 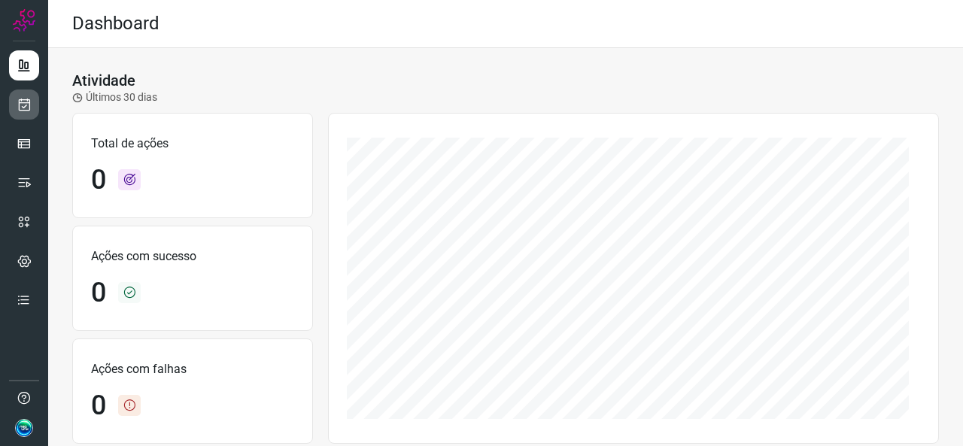 What do you see at coordinates (24, 20) in the screenshot?
I see `img: Logo` at bounding box center [24, 20].